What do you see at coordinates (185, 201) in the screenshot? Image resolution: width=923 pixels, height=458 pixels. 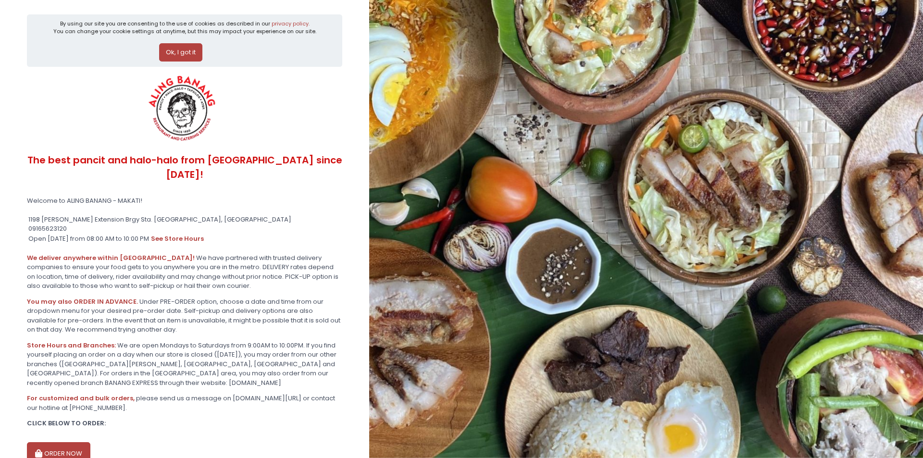 I see `div: Welcome to ALING BANANG - MAKATI!` at bounding box center [185, 201].